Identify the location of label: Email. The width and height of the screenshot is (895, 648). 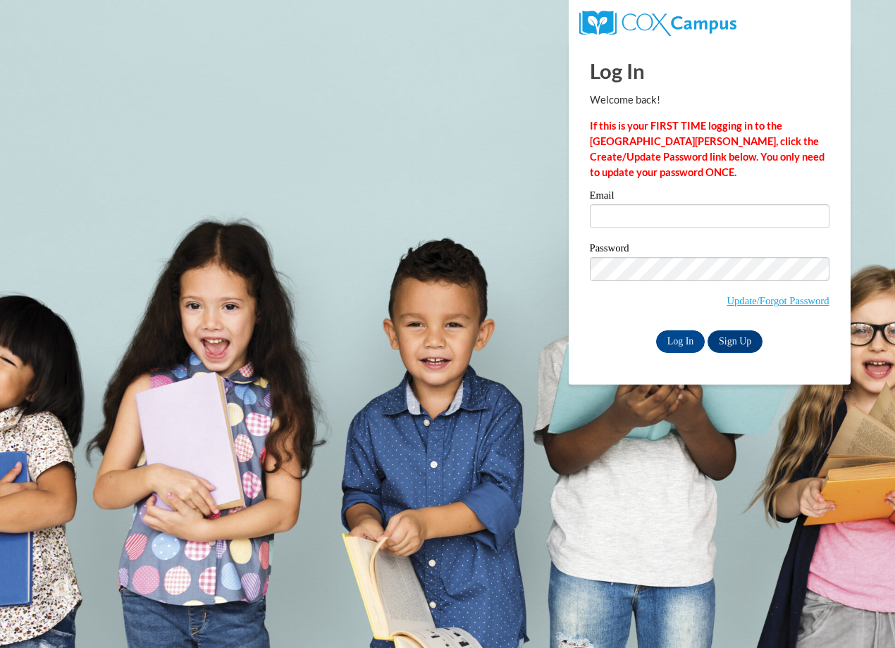
(710, 197).